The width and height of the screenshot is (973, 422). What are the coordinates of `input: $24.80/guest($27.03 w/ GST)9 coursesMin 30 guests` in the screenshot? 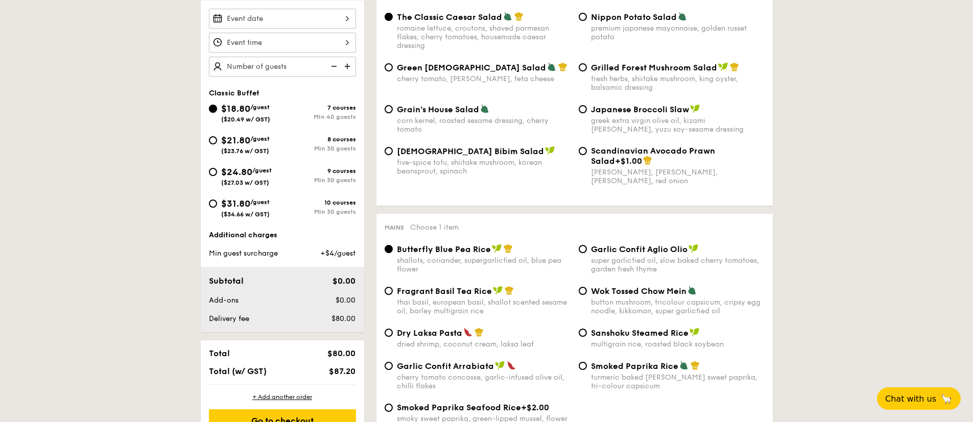 It's located at (213, 172).